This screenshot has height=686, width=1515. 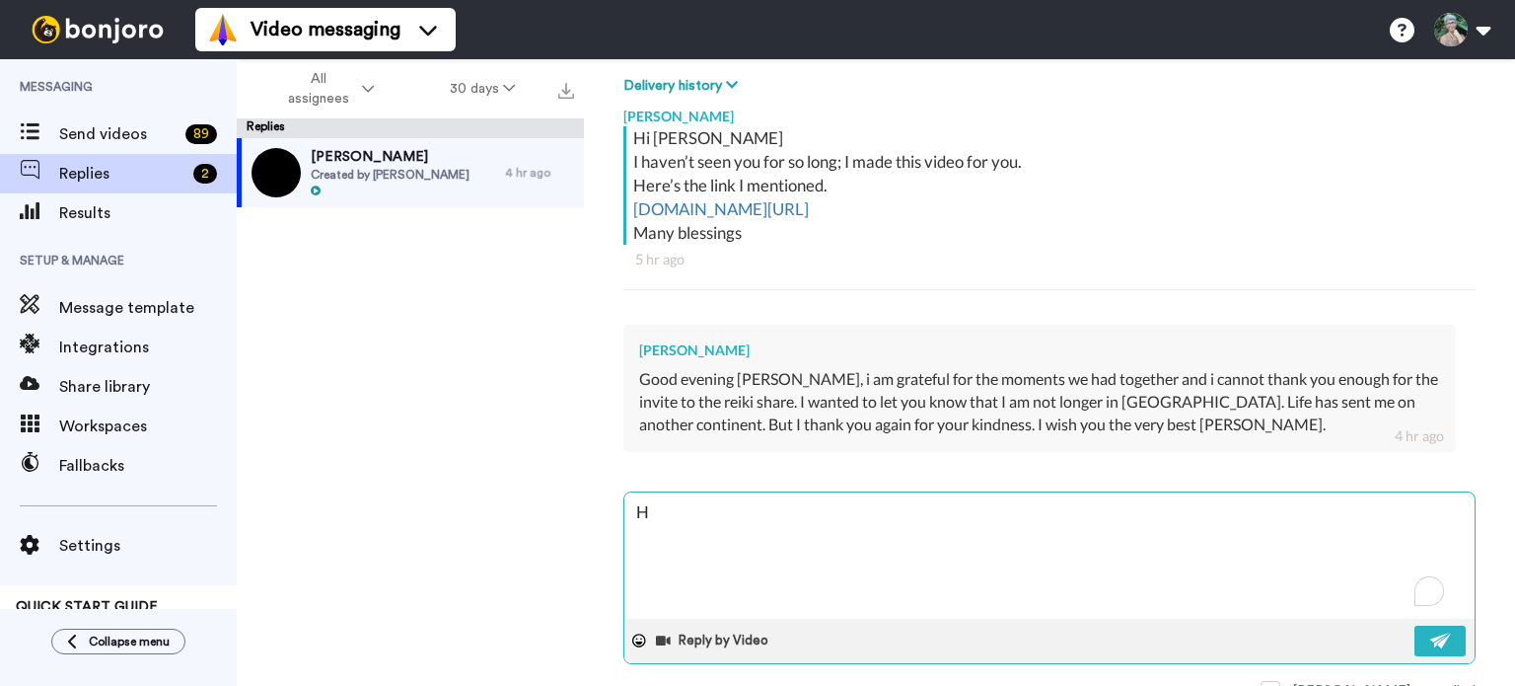 I want to click on span: Settings, so click(x=148, y=546).